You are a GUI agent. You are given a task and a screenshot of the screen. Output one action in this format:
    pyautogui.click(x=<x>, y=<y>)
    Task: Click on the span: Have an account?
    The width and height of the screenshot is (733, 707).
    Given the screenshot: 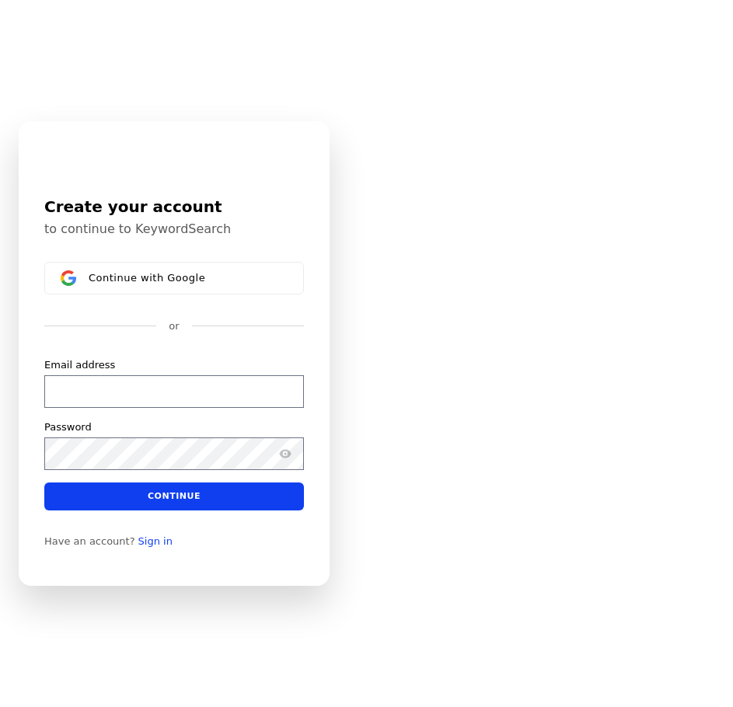 What is the action you would take?
    pyautogui.click(x=89, y=541)
    